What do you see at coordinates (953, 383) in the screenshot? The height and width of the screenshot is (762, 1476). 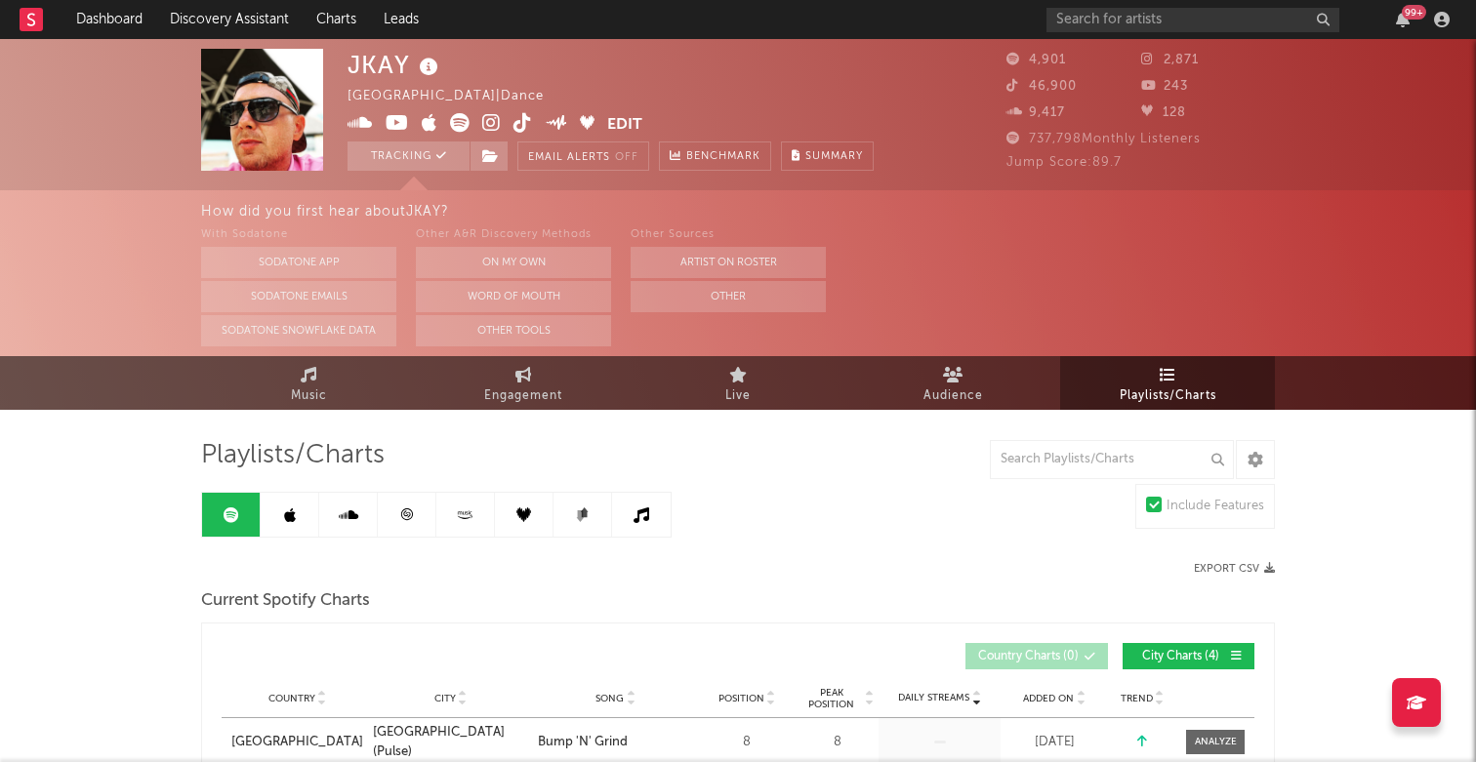 I see `a: Audience` at bounding box center [953, 383].